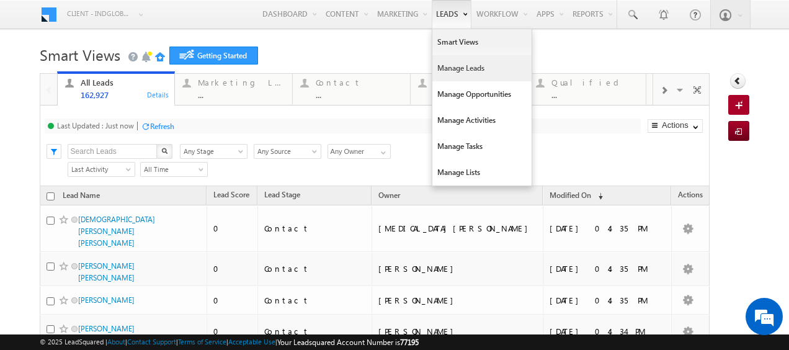 Image resolution: width=789 pixels, height=350 pixels. I want to click on span: Lead Score, so click(231, 194).